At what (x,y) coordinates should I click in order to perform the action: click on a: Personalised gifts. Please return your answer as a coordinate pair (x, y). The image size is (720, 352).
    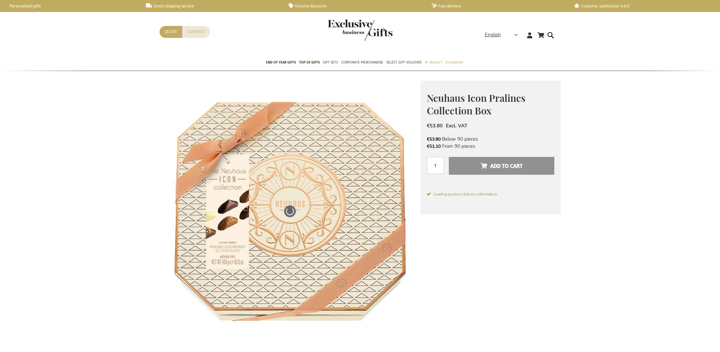
    Looking at the image, I should click on (69, 6).